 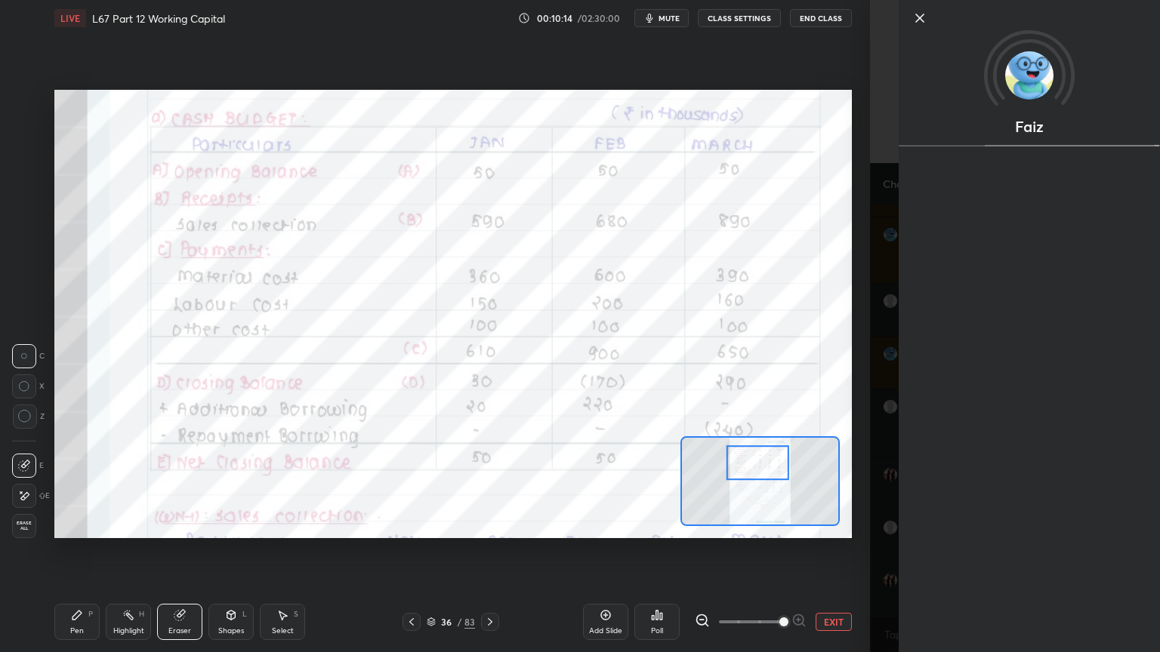 I want to click on img: 55217f3dff024453aea763d2342d394f.png, so click(x=1029, y=76).